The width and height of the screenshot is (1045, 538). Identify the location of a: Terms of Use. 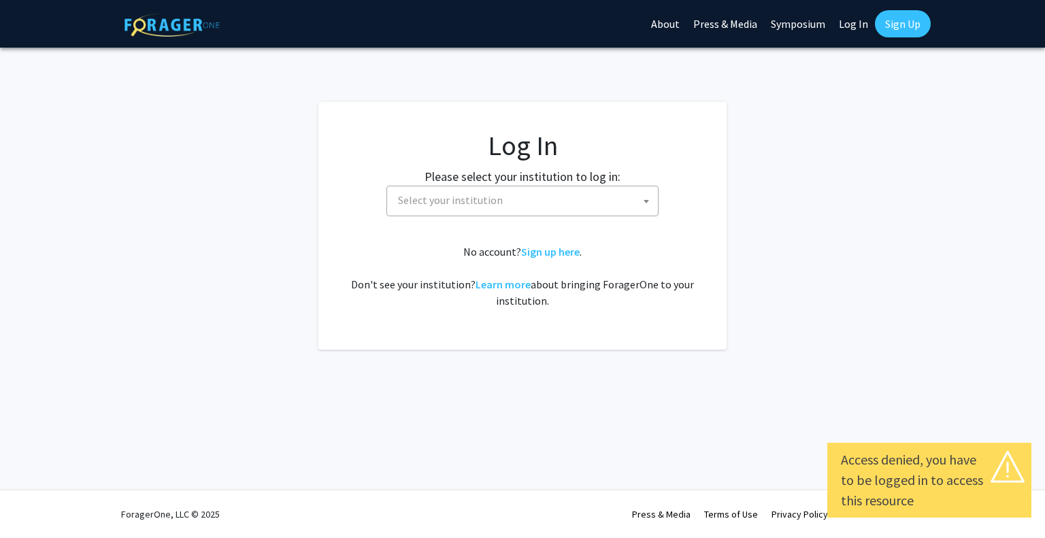
(731, 514).